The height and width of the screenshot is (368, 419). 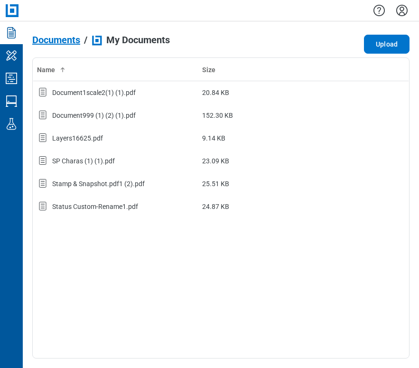 What do you see at coordinates (98, 184) in the screenshot?
I see `div: Stamp & Snapshot.pdf1 (2).pdf` at bounding box center [98, 184].